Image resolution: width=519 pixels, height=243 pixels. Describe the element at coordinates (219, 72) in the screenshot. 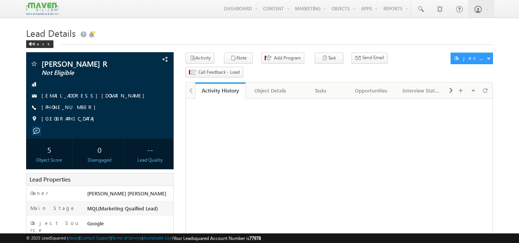

I see `span: Call Feedback - Lead` at that location.